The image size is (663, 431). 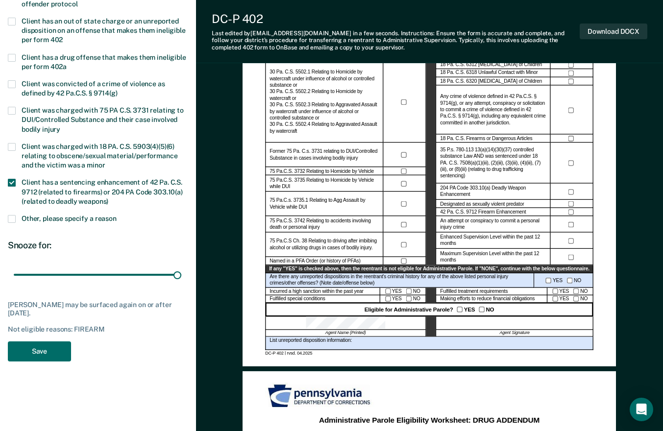 I want to click on label: 204 PA Code 303.10(a) Deadly Weapon Enhancement, so click(x=493, y=192).